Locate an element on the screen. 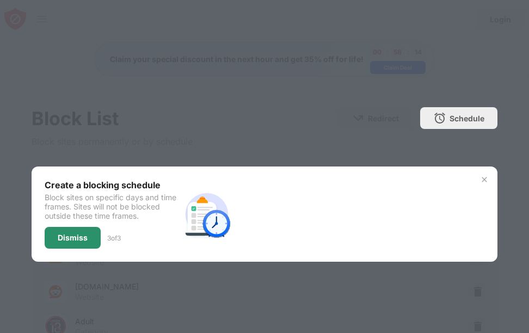 The image size is (529, 333). div: 3 of 3 is located at coordinates (114, 238).